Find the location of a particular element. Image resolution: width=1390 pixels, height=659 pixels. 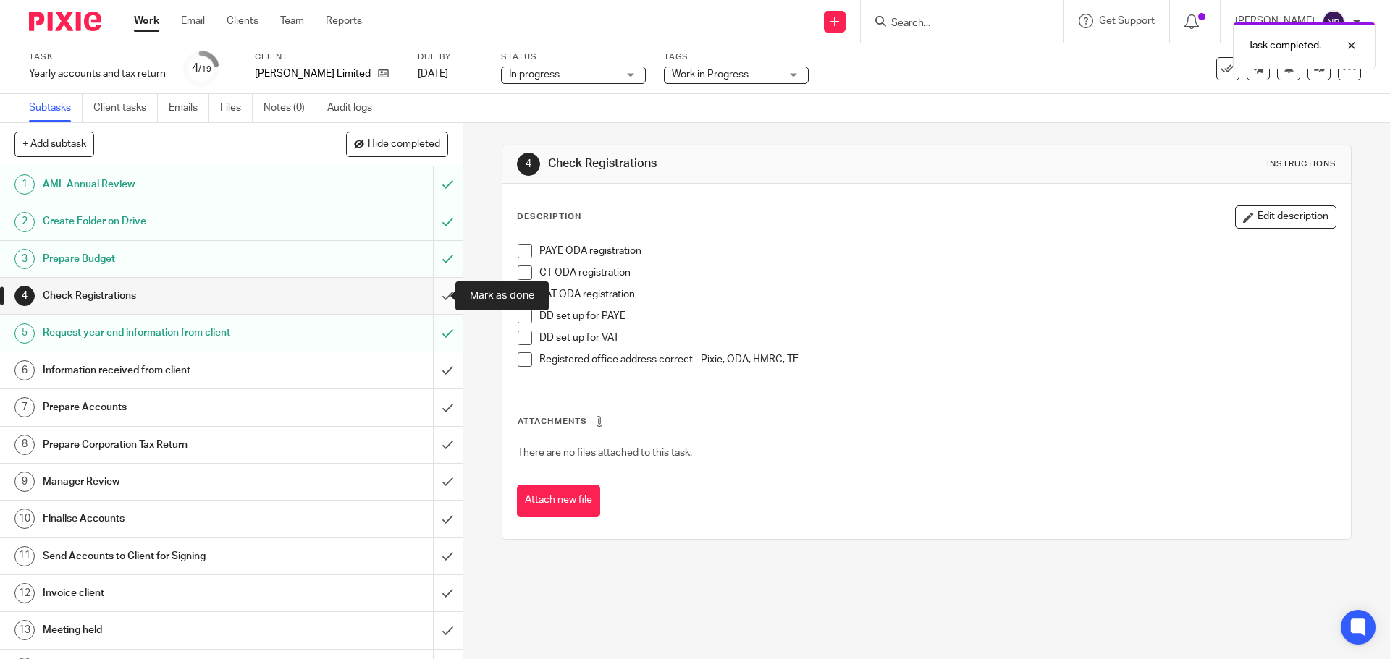

h1: Prepare Accounts is located at coordinates (168, 407).